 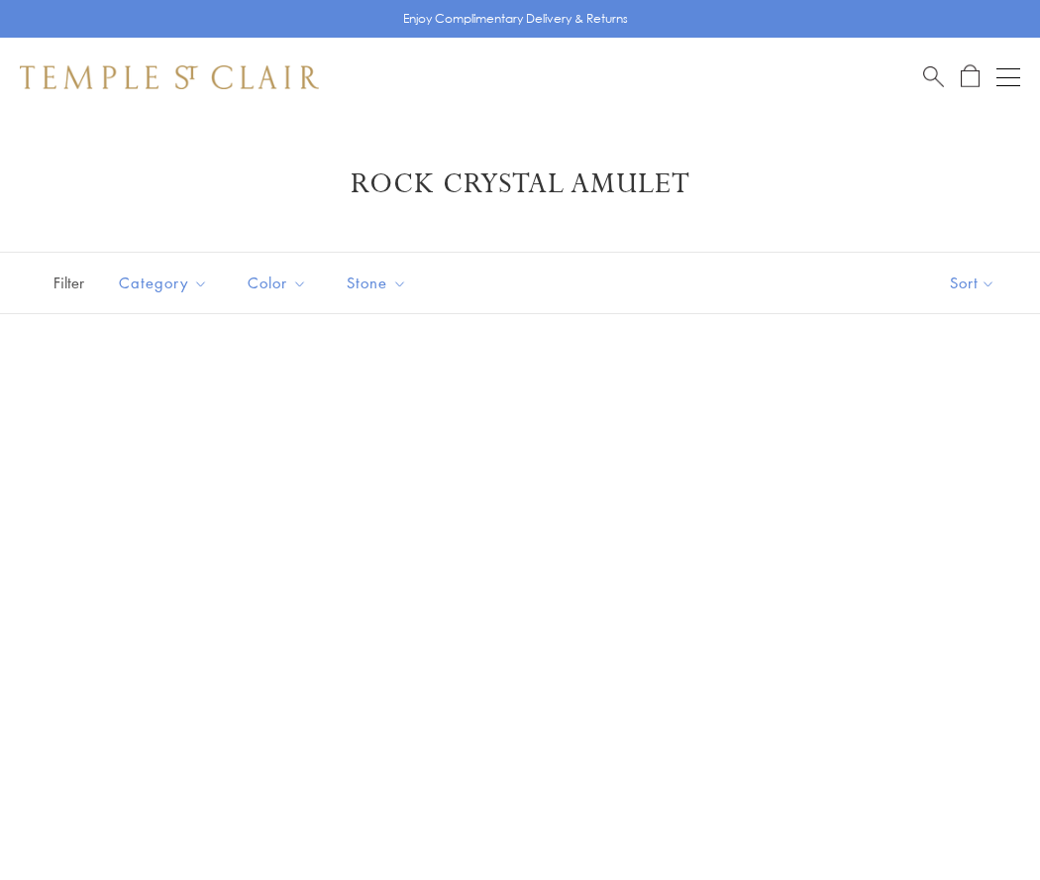 I want to click on a: Search, so click(x=933, y=76).